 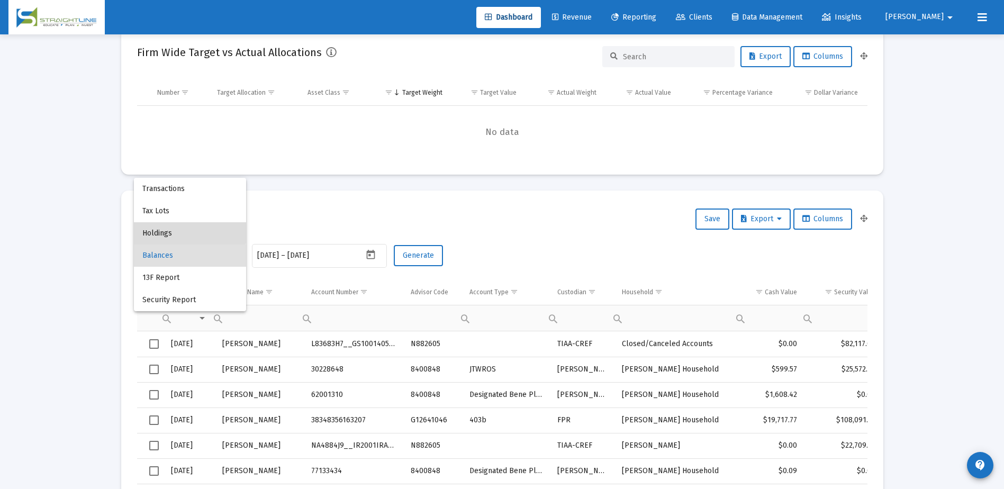 I want to click on span: Balances, so click(x=190, y=256).